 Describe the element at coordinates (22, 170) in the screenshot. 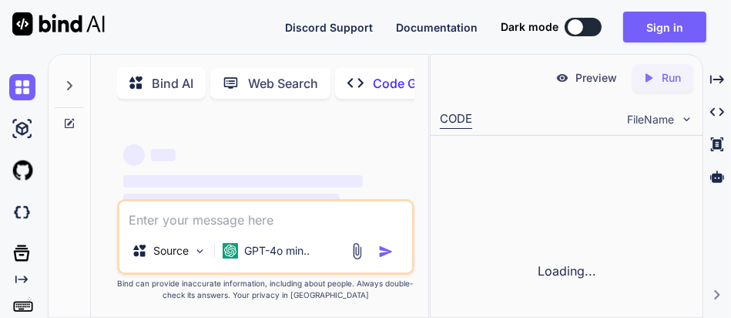

I see `img: githubLight` at that location.